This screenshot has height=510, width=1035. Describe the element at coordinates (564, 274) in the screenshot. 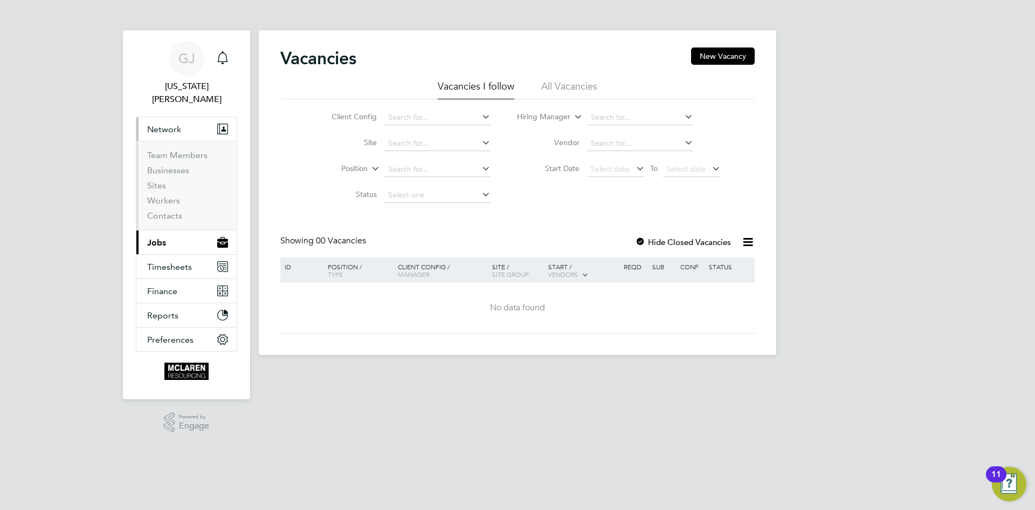

I see `span: Vendors` at that location.